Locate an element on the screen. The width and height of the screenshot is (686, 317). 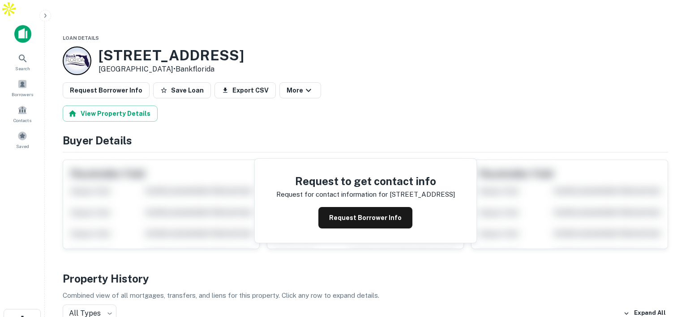
div: Borrowers is located at coordinates (22, 88).